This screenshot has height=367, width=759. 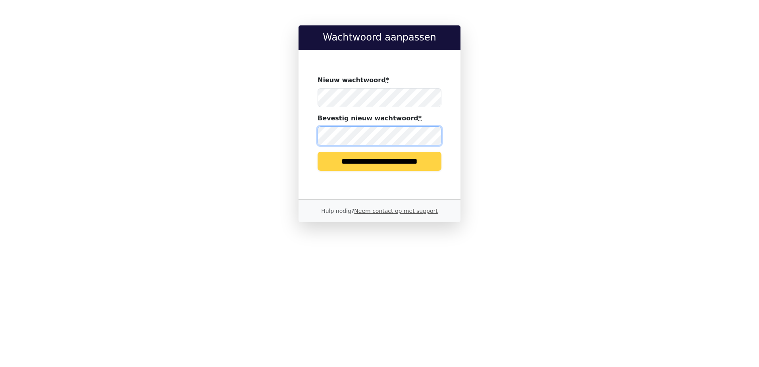 I want to click on h2: Wachtwoord aanpassen, so click(x=379, y=37).